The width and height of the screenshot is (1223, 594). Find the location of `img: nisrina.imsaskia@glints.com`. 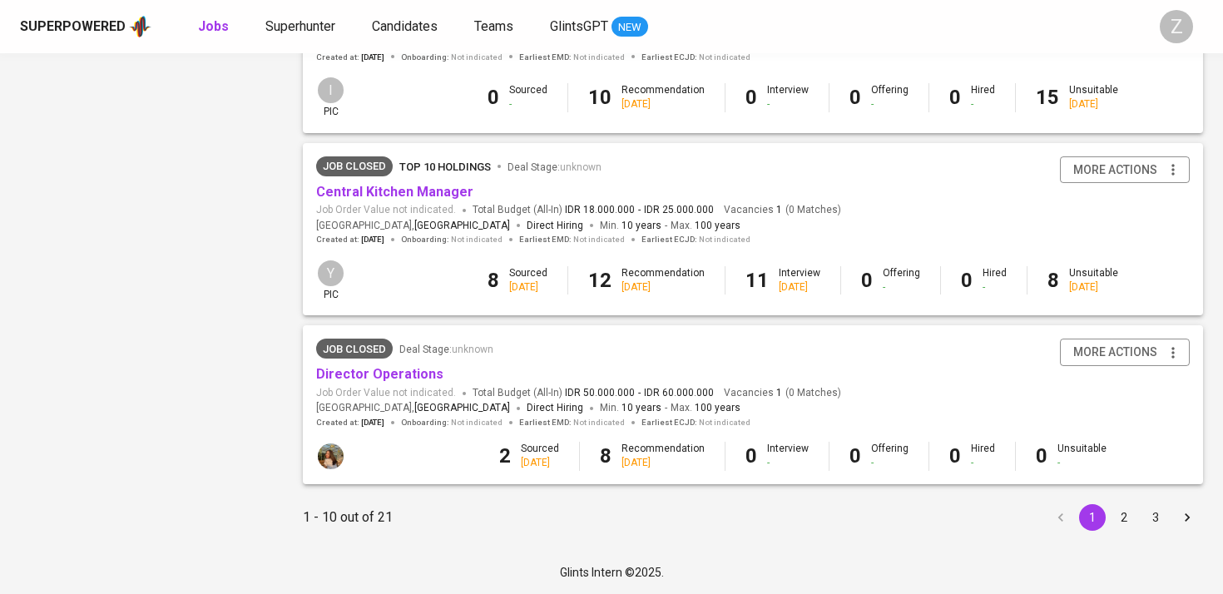

img: nisrina.imsaskia@glints.com is located at coordinates (330, 456).